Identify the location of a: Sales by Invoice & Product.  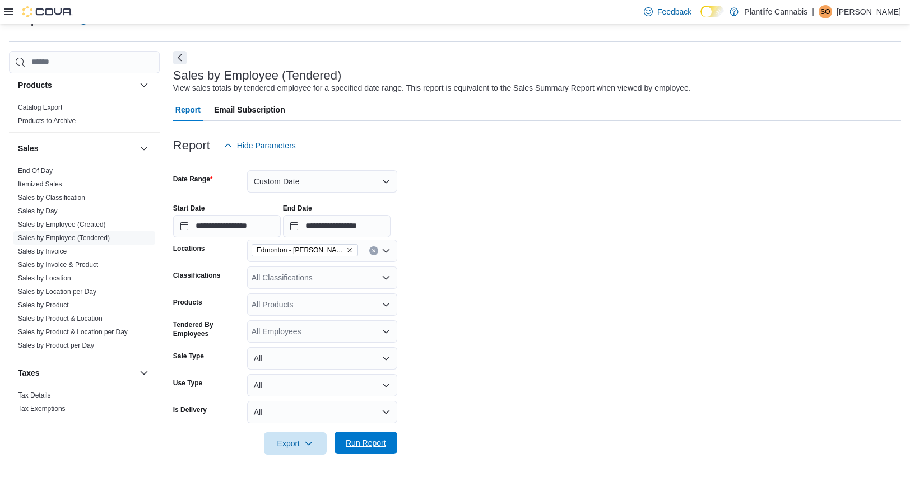
(58, 265).